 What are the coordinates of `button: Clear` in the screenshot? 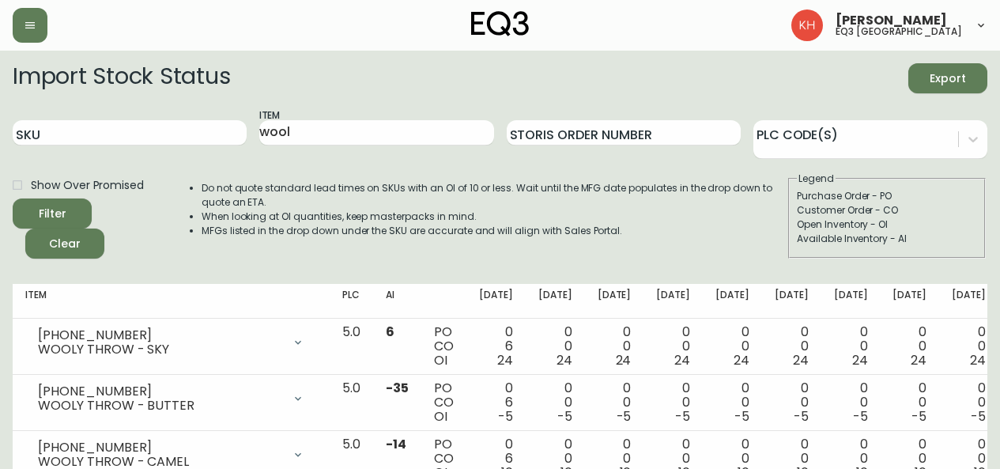 It's located at (65, 243).